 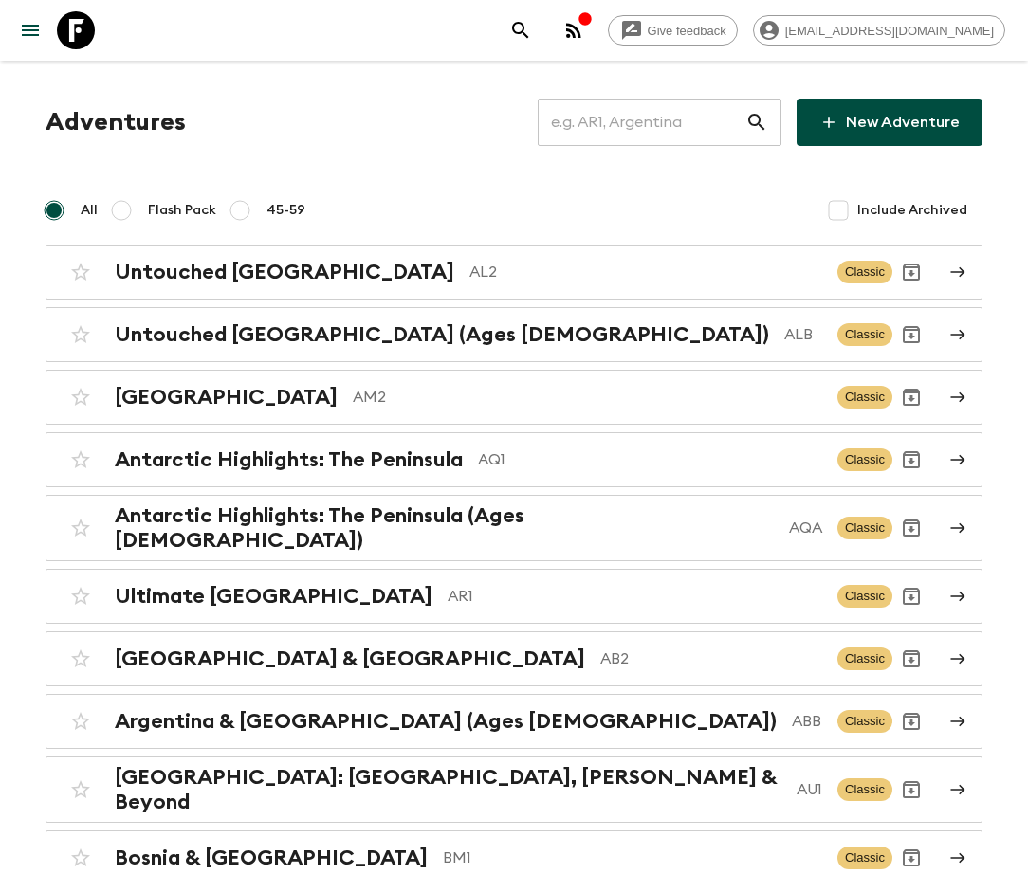 What do you see at coordinates (288, 460) in the screenshot?
I see `h2: Antarctic Highlights: The Peninsula` at bounding box center [288, 460].